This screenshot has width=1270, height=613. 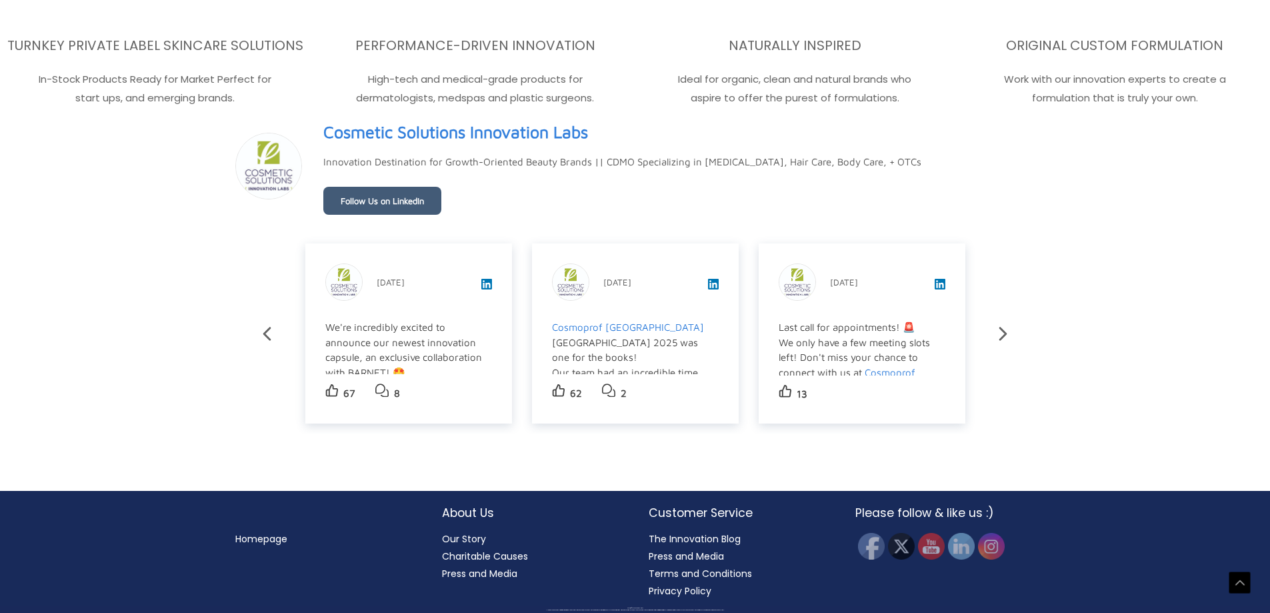 I want to click on p: 13, so click(x=802, y=394).